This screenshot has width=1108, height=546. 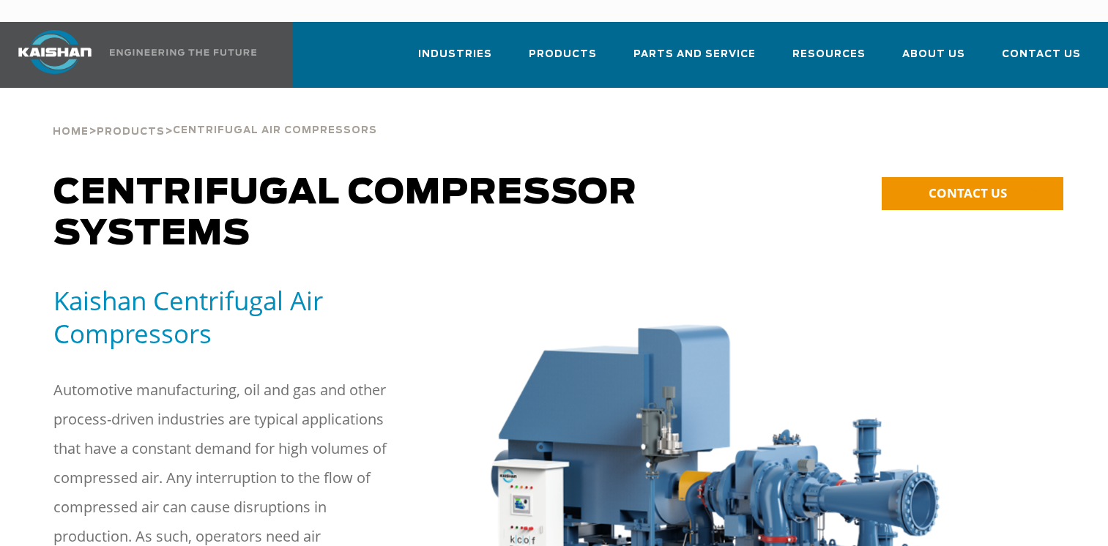 I want to click on span: Centrifugal Air Compressors, so click(x=275, y=130).